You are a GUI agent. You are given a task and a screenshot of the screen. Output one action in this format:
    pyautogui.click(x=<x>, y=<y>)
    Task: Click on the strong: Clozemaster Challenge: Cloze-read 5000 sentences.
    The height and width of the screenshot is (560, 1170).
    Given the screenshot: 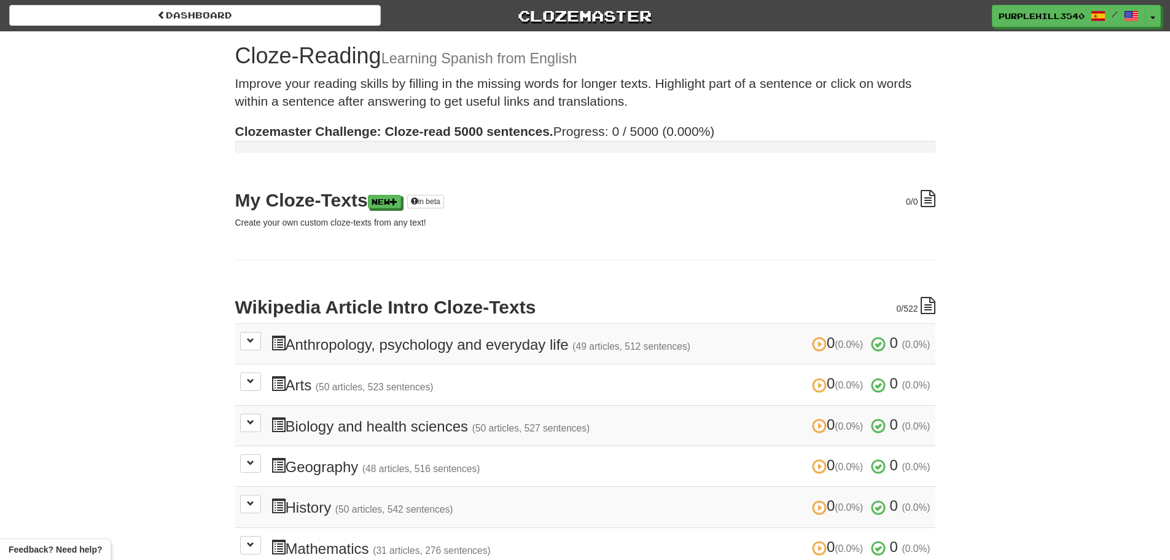 What is the action you would take?
    pyautogui.click(x=394, y=131)
    